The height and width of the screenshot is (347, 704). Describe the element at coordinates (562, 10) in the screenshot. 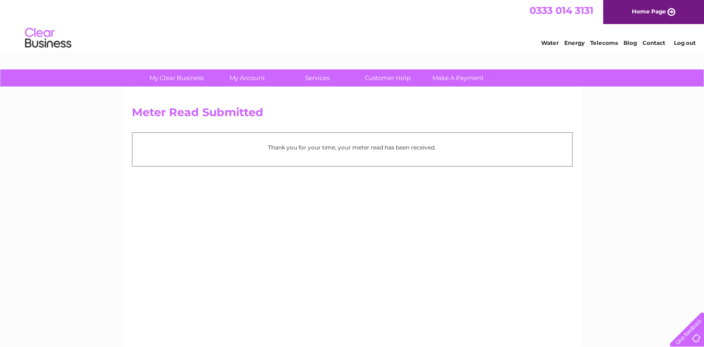

I see `a: 0333 014 3131` at that location.